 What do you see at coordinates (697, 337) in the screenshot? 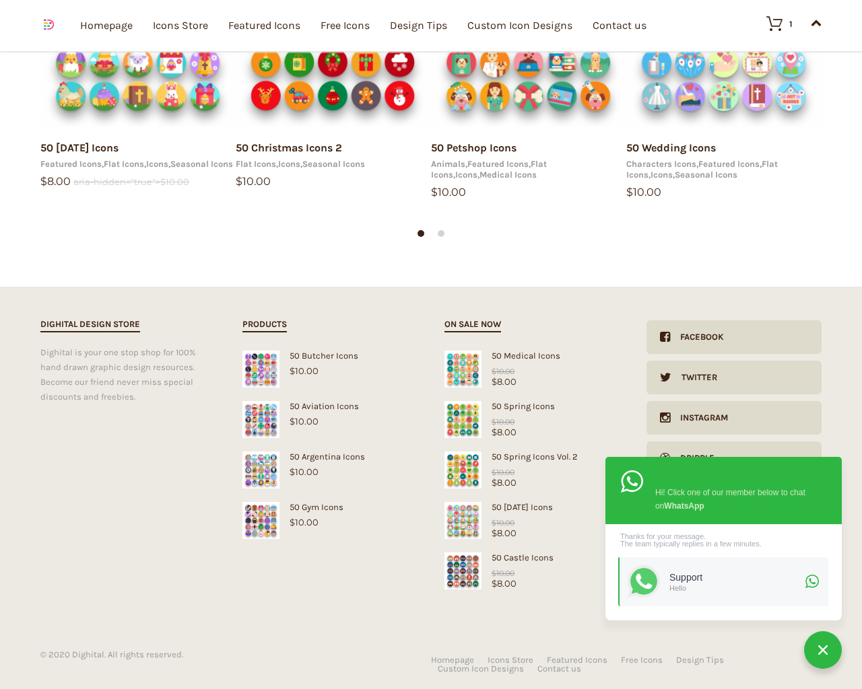
I see `div: Facebook` at bounding box center [697, 337].